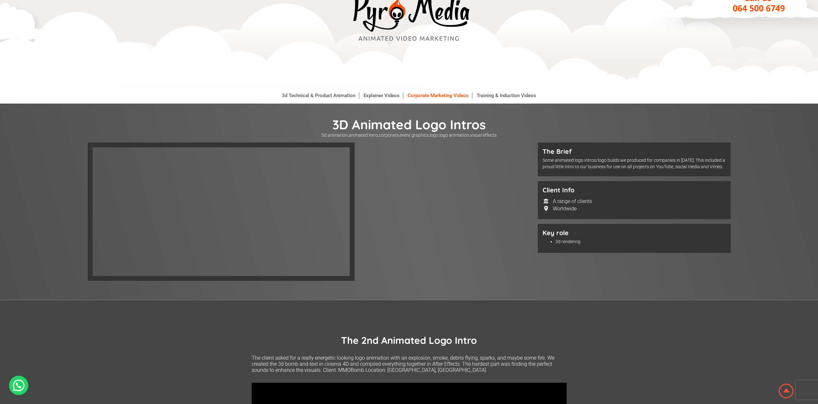  I want to click on img: Animation Studio South Africa, so click(787, 391).